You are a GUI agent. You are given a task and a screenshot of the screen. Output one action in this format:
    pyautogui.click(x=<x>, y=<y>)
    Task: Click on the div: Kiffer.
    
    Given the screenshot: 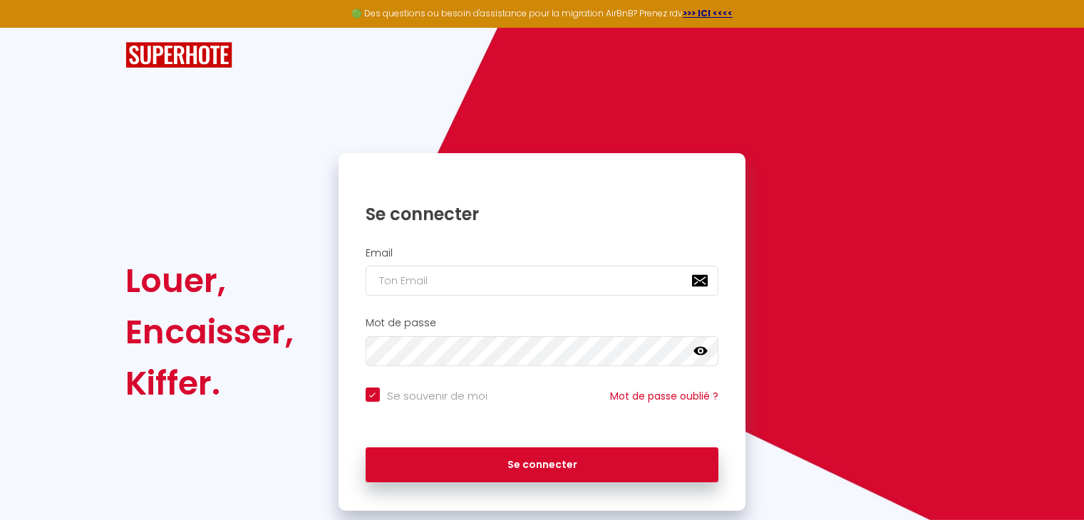 What is the action you would take?
    pyautogui.click(x=209, y=383)
    